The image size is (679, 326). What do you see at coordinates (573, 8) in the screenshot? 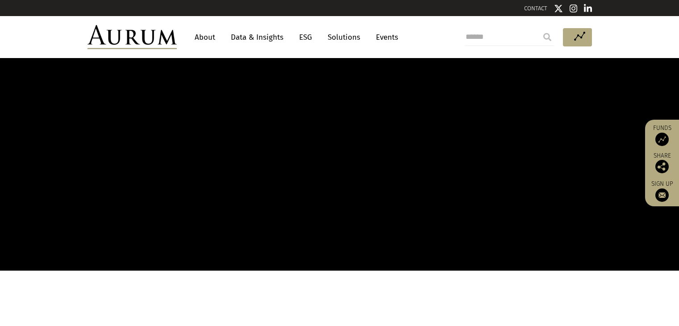
I see `img: Instagram icon` at bounding box center [573, 8].